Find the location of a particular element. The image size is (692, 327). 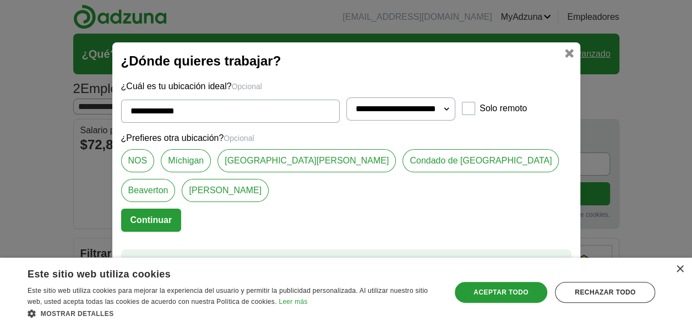

a: ❮ Volver is located at coordinates (145, 262).